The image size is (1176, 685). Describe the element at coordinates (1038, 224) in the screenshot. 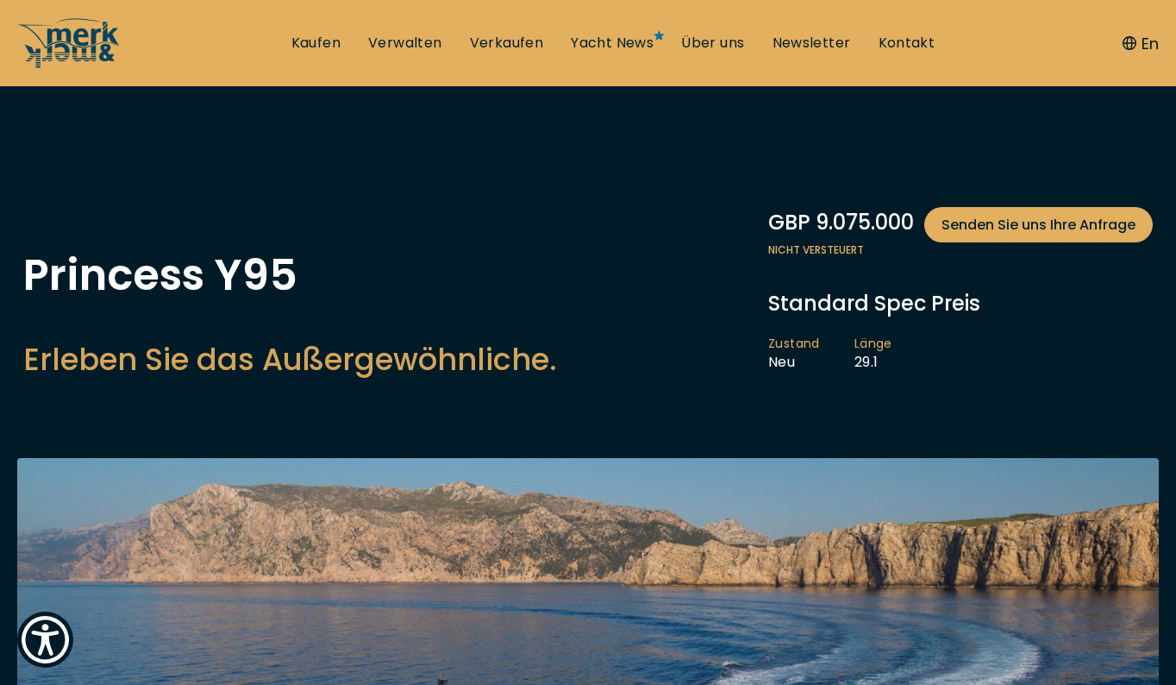

I see `span: Senden Sie uns Ihre Anfrage` at that location.